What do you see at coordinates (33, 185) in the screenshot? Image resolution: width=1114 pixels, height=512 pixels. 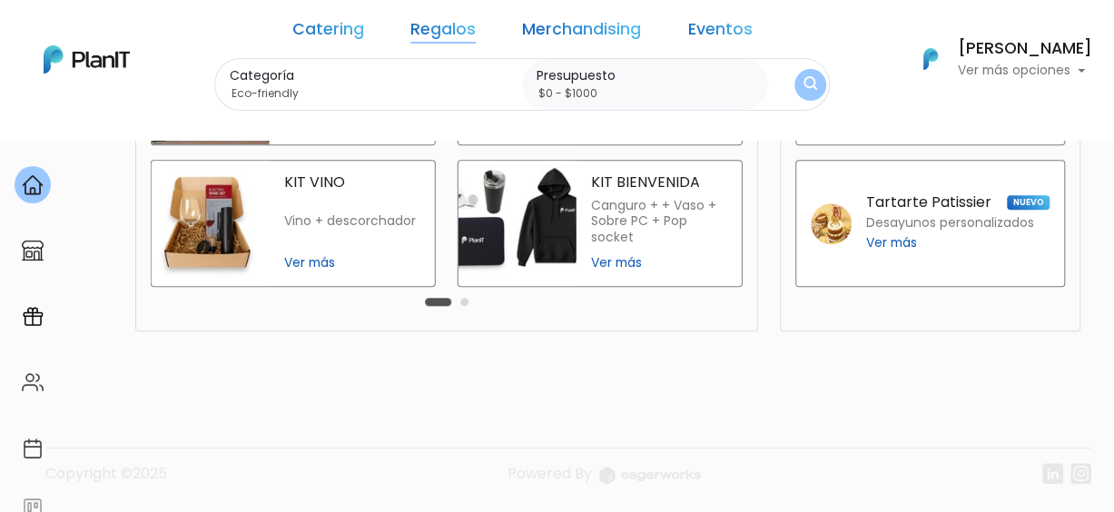 I see `img: home-e721727adea9d79c4d83392d1f703f7f8bce08238fde08b1acbfd93340b81755.svg` at bounding box center [33, 185].